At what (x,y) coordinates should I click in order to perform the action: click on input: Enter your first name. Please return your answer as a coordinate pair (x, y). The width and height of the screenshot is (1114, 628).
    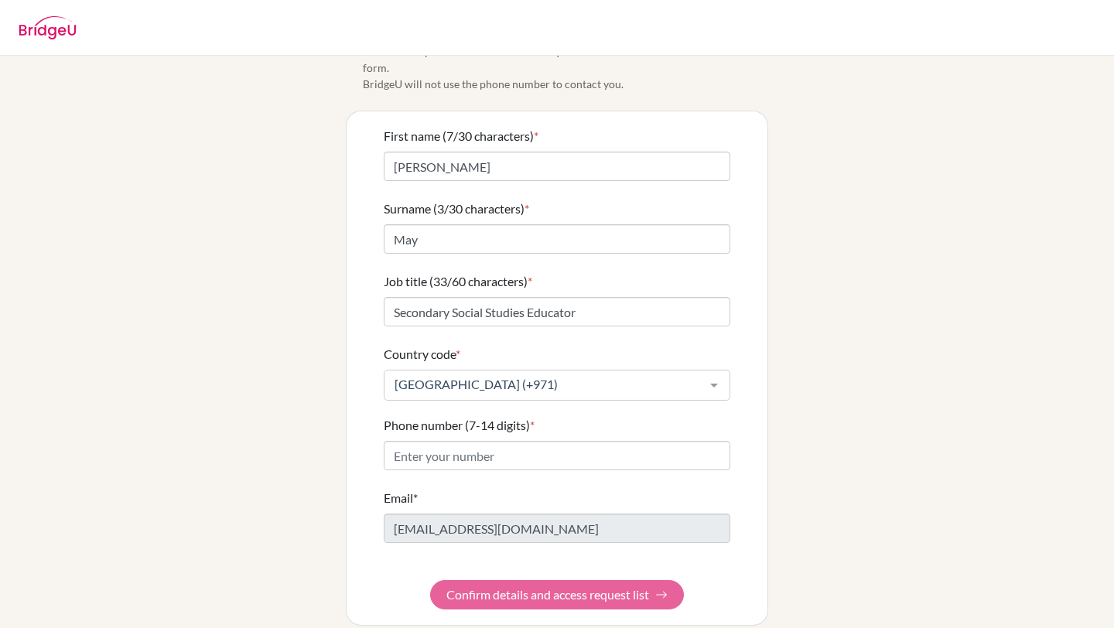
    Looking at the image, I should click on (557, 166).